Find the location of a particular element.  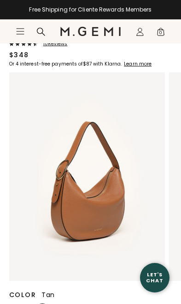

button: Open site menu is located at coordinates (20, 31).